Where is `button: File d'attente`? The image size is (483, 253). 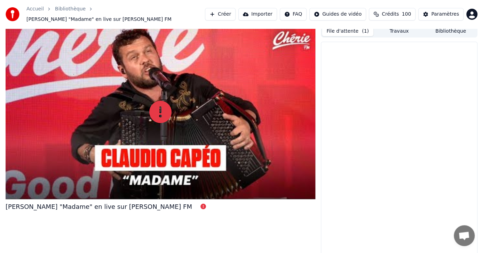 button: File d'attente is located at coordinates (348, 31).